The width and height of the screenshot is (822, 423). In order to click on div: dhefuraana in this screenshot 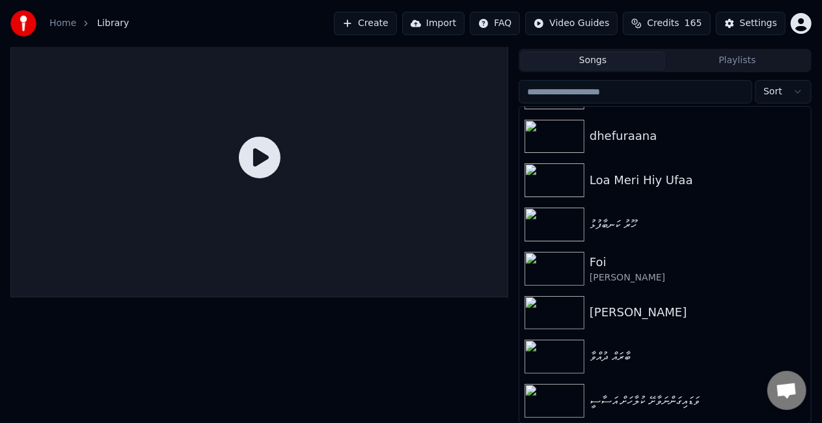, I will do `click(698, 136)`.